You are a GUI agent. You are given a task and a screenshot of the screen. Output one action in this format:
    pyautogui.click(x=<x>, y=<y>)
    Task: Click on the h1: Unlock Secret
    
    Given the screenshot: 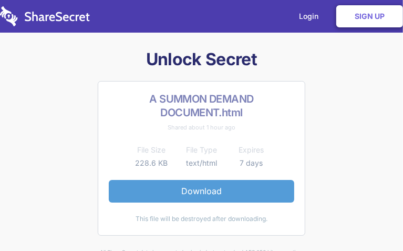 What is the action you would take?
    pyautogui.click(x=202, y=59)
    